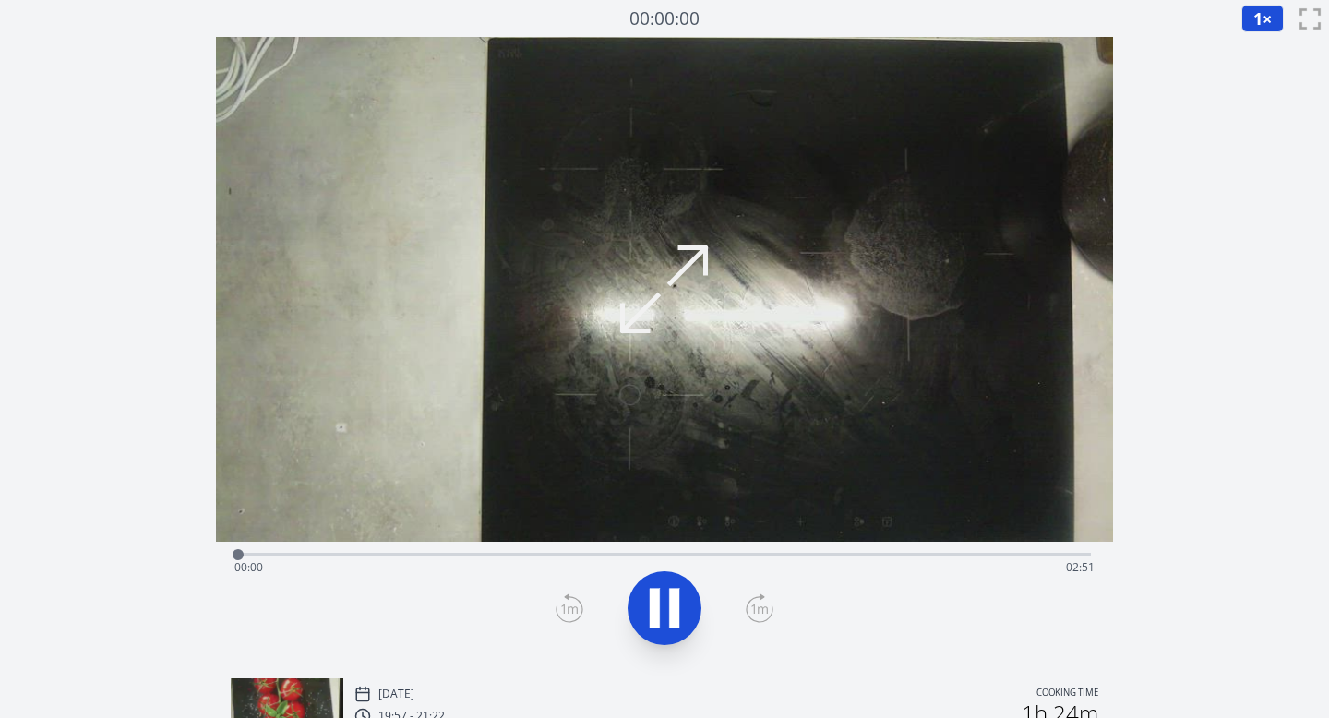 The height and width of the screenshot is (718, 1329). Describe the element at coordinates (1067, 694) in the screenshot. I see `p: Cooking time` at that location.